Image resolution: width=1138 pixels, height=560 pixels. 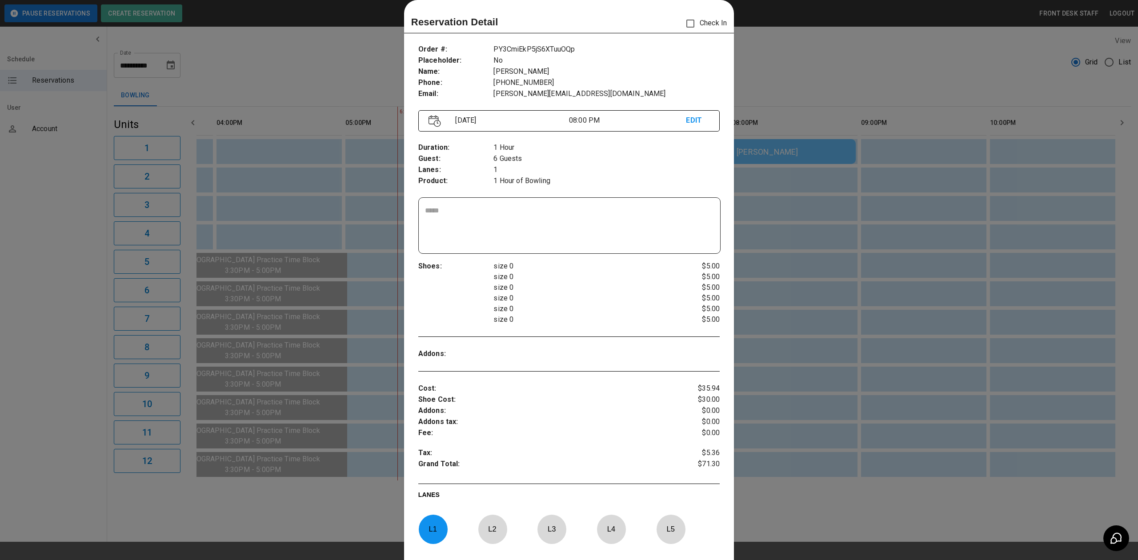 I want to click on p: 1, so click(x=606, y=170).